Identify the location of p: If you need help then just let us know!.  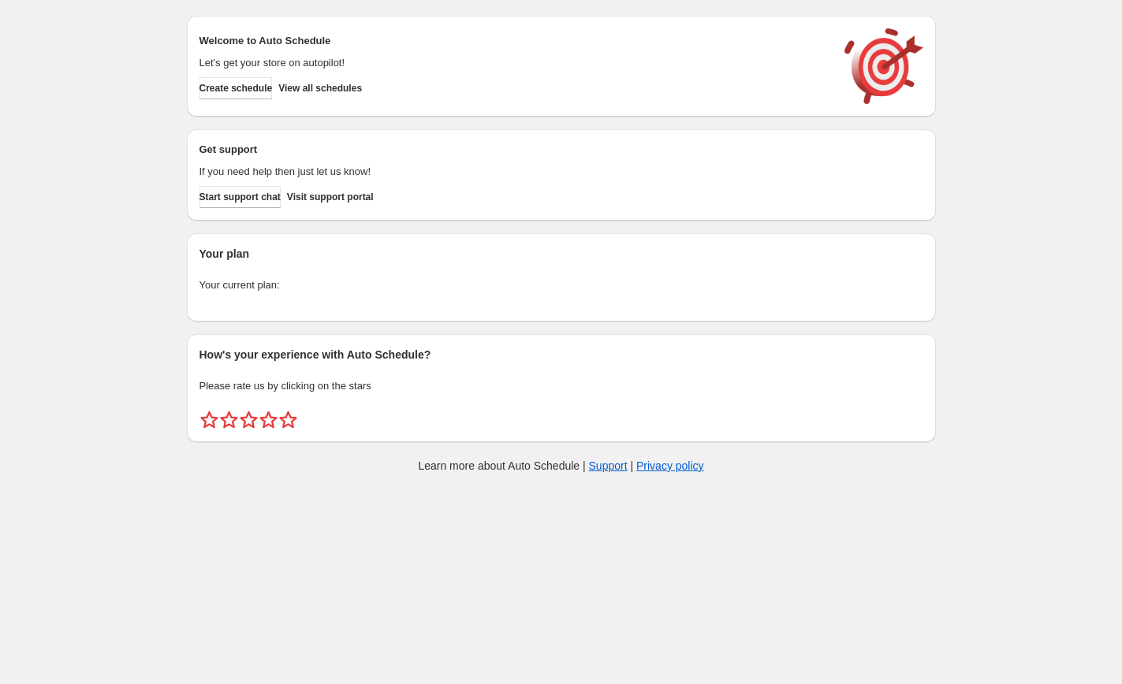
(514, 172).